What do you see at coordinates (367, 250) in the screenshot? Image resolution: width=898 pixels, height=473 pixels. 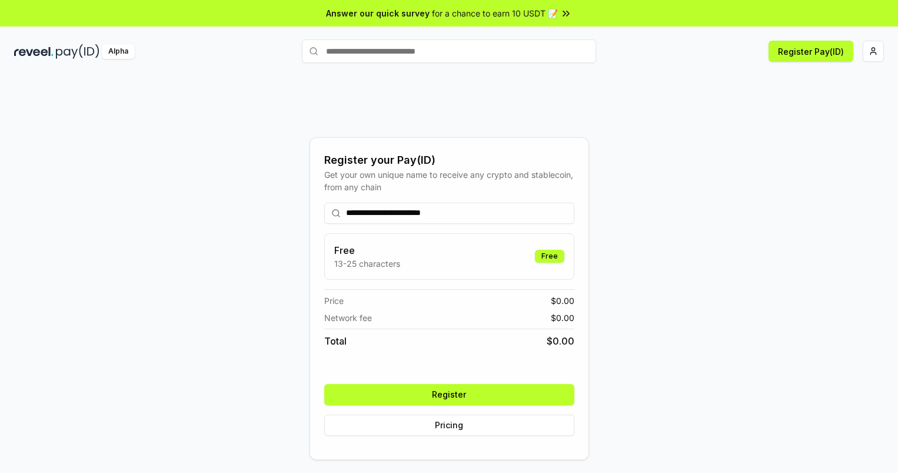 I see `h3: Free` at bounding box center [367, 250].